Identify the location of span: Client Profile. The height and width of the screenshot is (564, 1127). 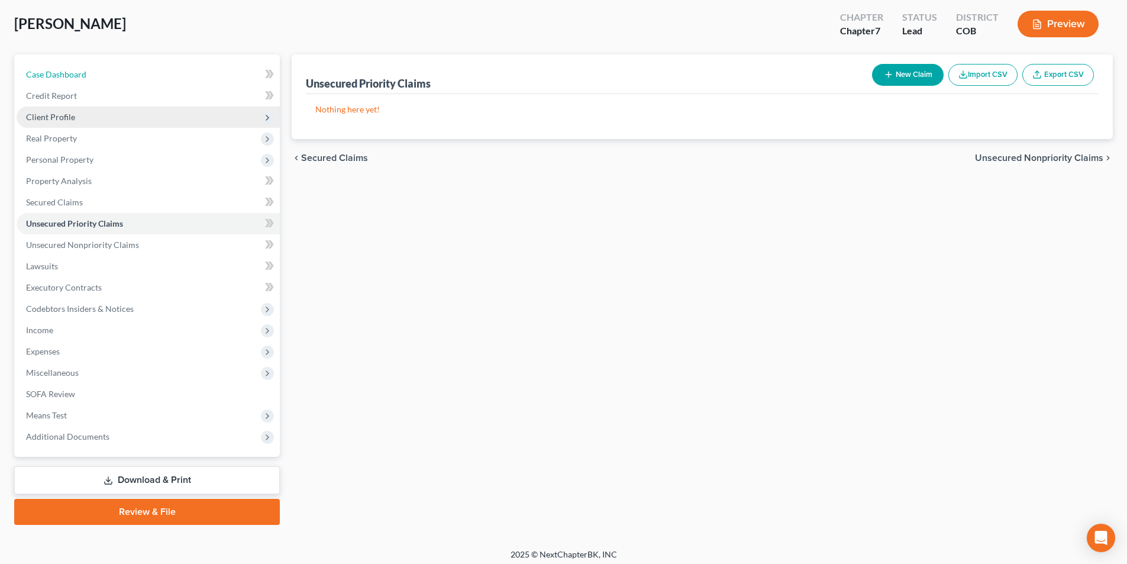
(50, 117).